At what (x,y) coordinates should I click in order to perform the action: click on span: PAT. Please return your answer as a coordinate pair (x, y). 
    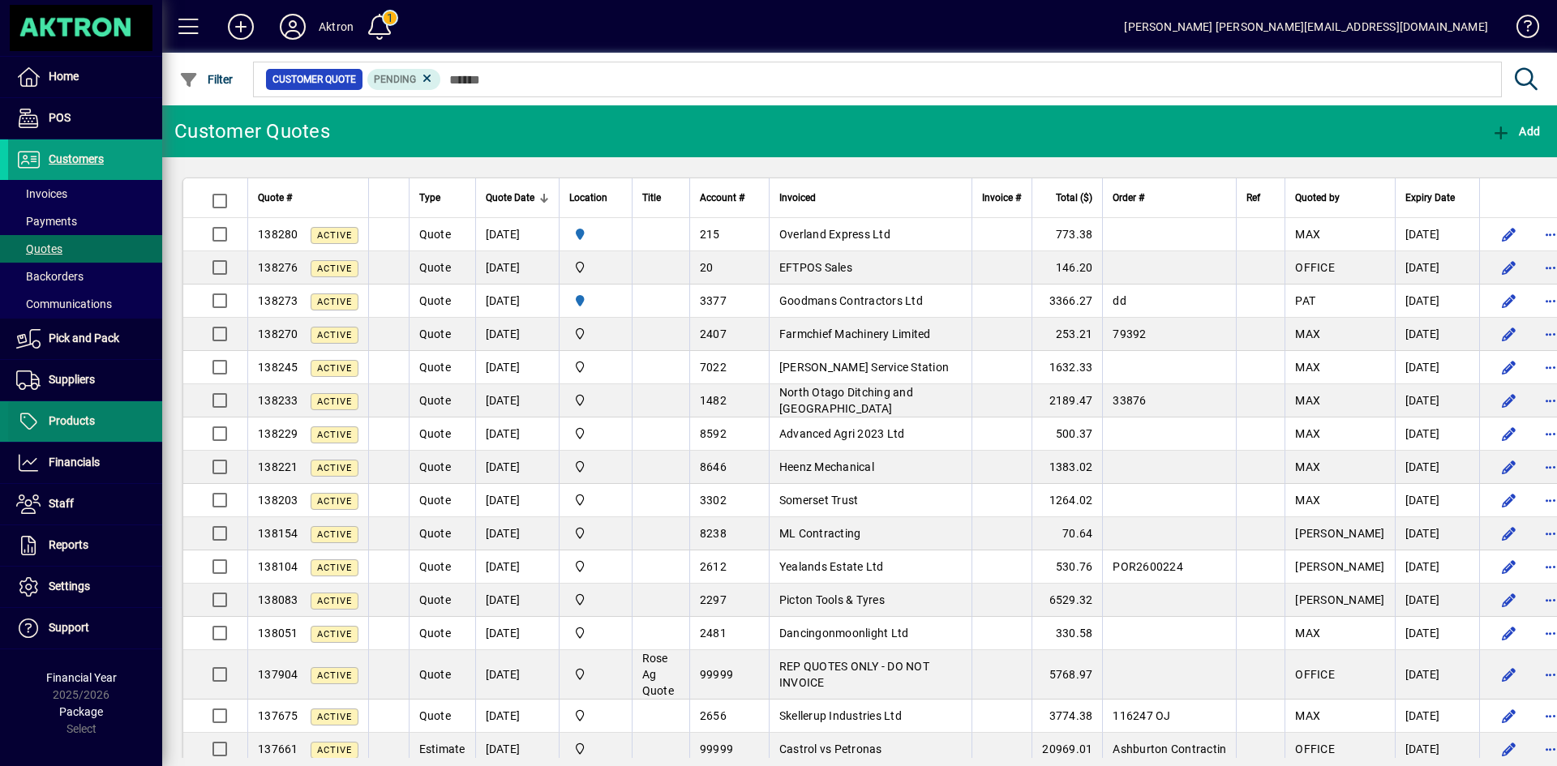
    Looking at the image, I should click on (1305, 301).